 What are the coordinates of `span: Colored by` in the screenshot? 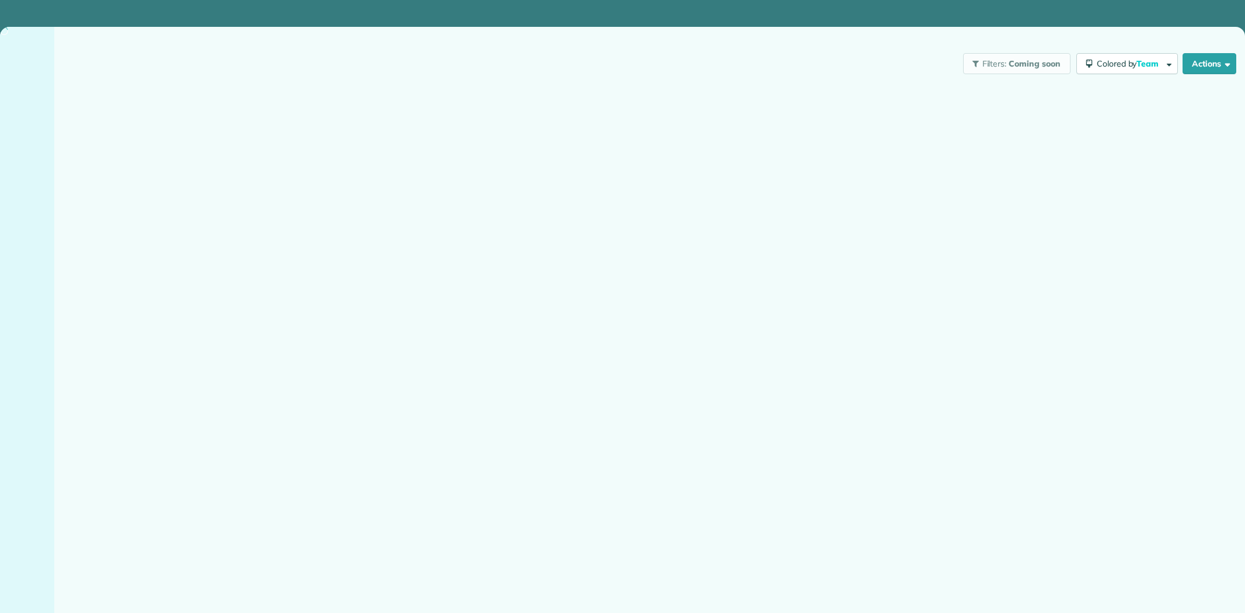 It's located at (1129, 64).